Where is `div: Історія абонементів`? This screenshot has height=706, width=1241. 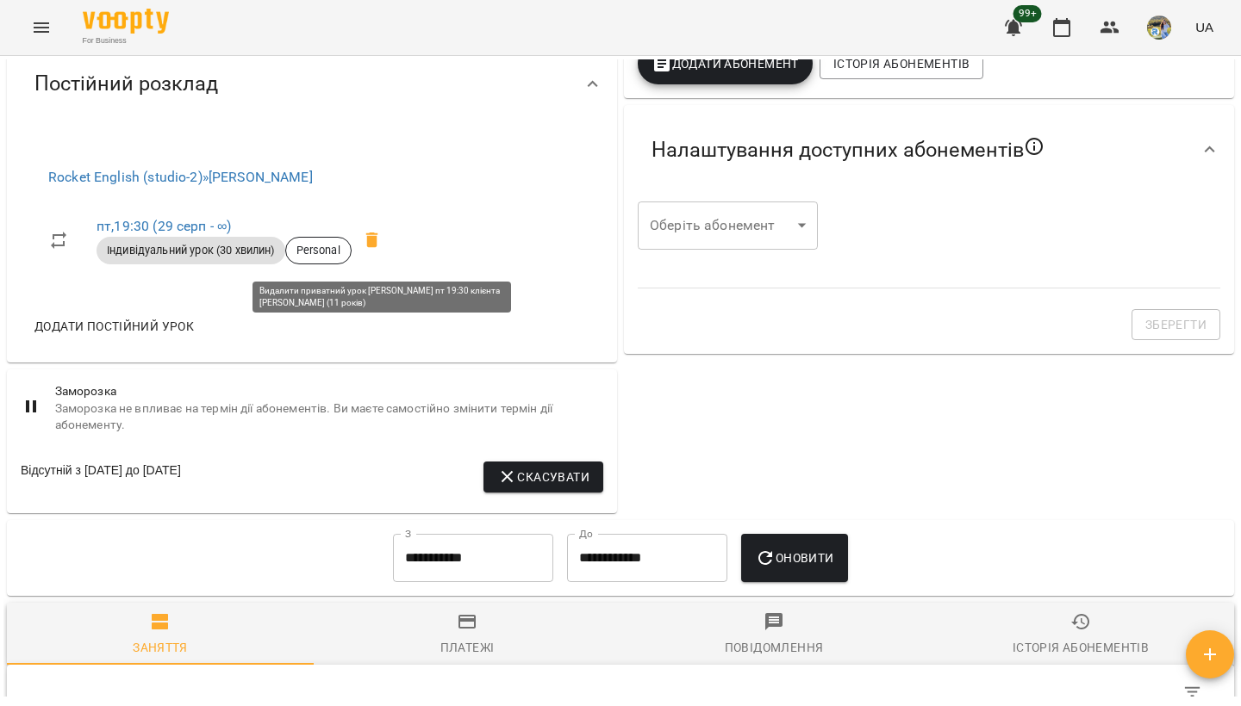 div: Історія абонементів is located at coordinates (1080, 648).